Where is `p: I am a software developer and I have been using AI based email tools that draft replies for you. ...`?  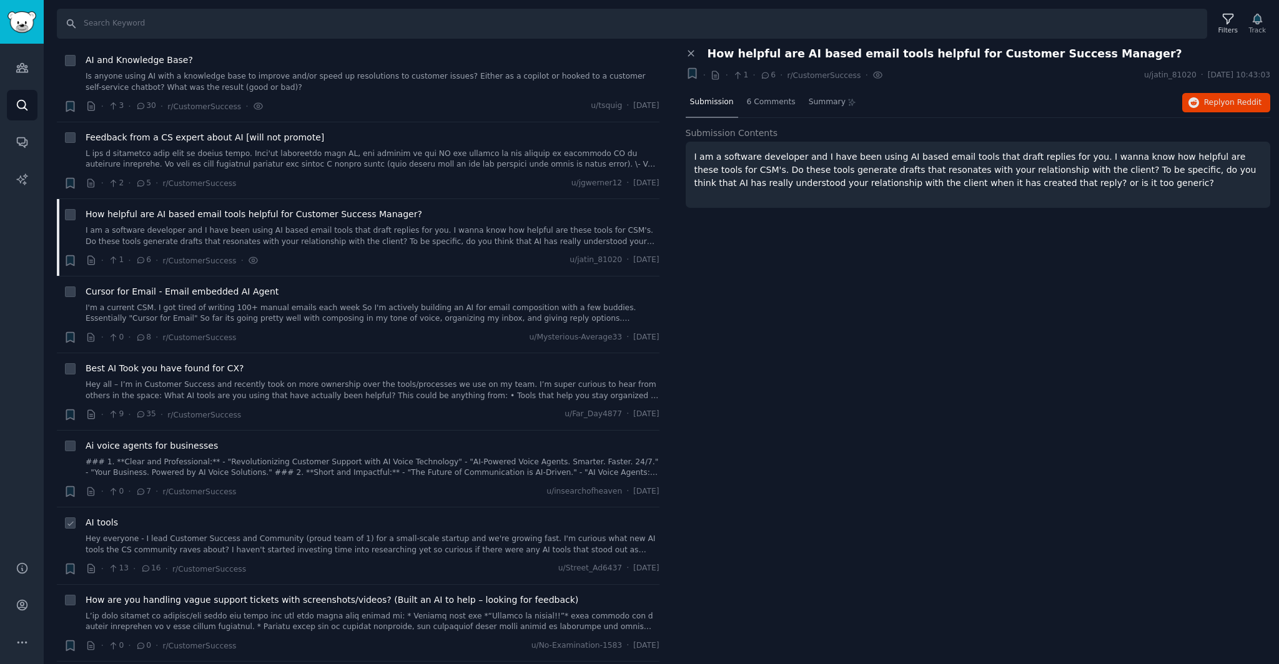
p: I am a software developer and I have been using AI based email tools that draft replies for you. ... is located at coordinates (978, 170).